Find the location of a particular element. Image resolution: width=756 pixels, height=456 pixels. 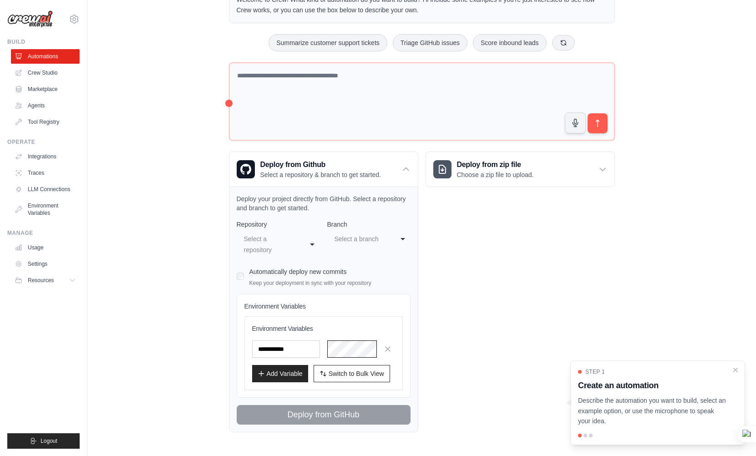

span: Logout is located at coordinates (49, 441).